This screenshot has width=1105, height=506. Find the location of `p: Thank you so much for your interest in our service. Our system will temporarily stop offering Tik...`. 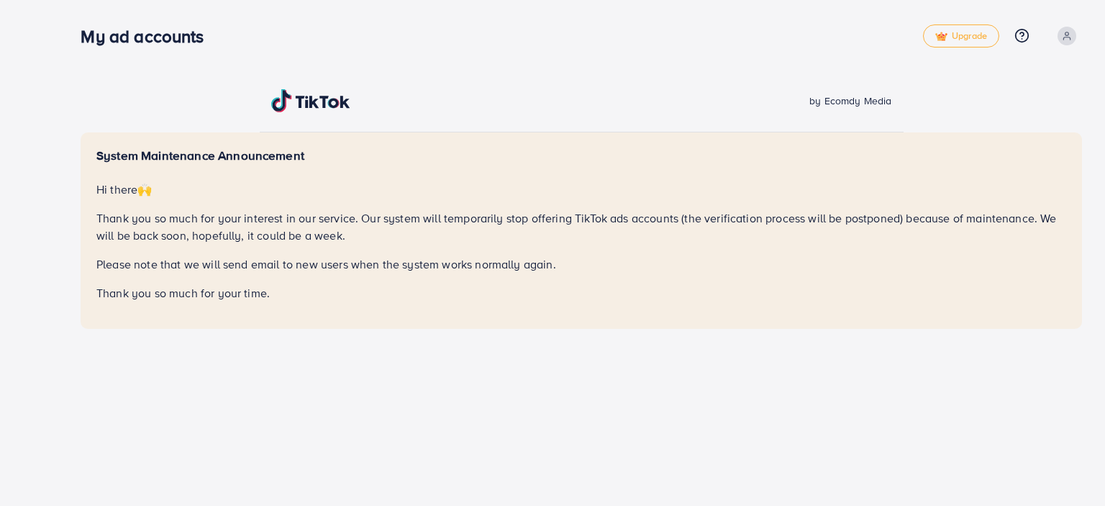

p: Thank you so much for your interest in our service. Our system will temporarily stop offering Tik... is located at coordinates (581, 227).